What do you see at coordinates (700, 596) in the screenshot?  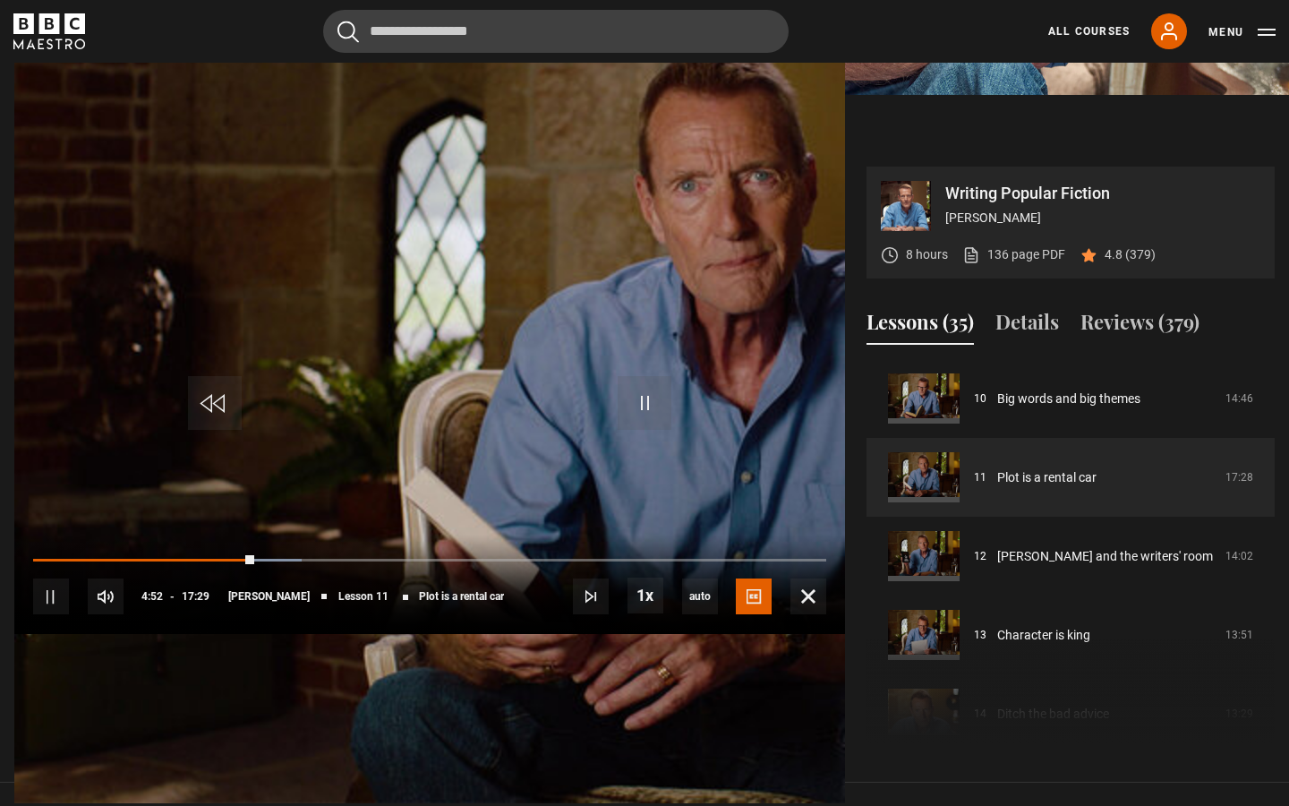 I see `span: auto` at bounding box center [700, 596].